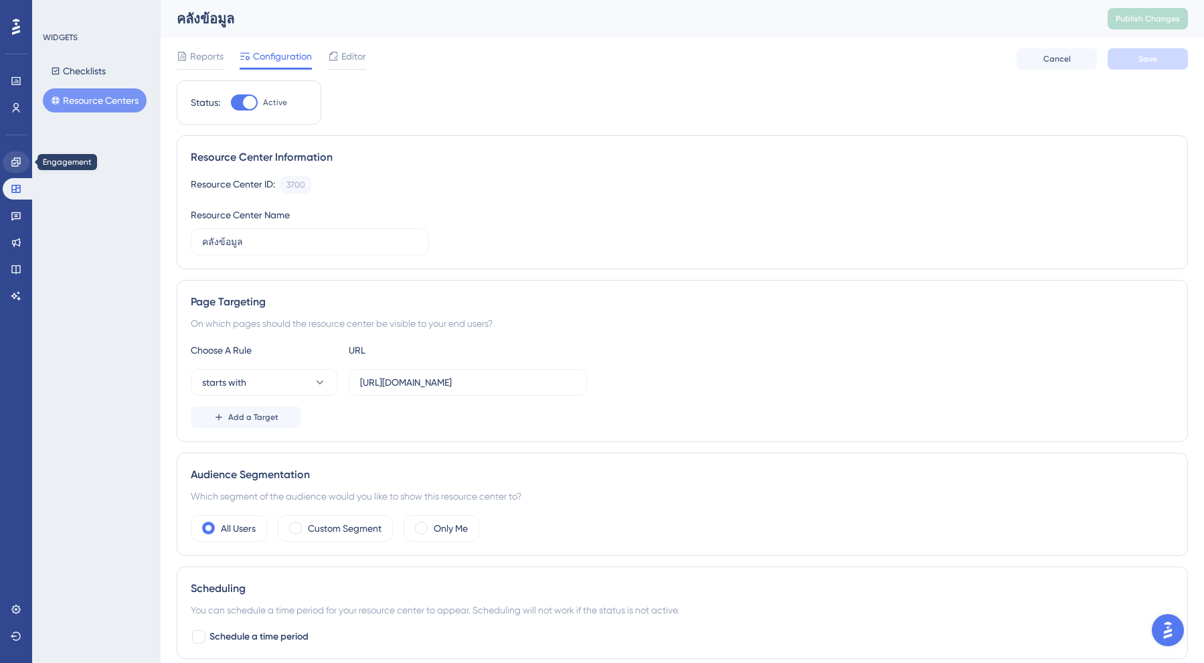  What do you see at coordinates (682, 610) in the screenshot?
I see `div: You can schedule a time period for your resource center to appear. Scheduling will not work if th...` at bounding box center [682, 610].